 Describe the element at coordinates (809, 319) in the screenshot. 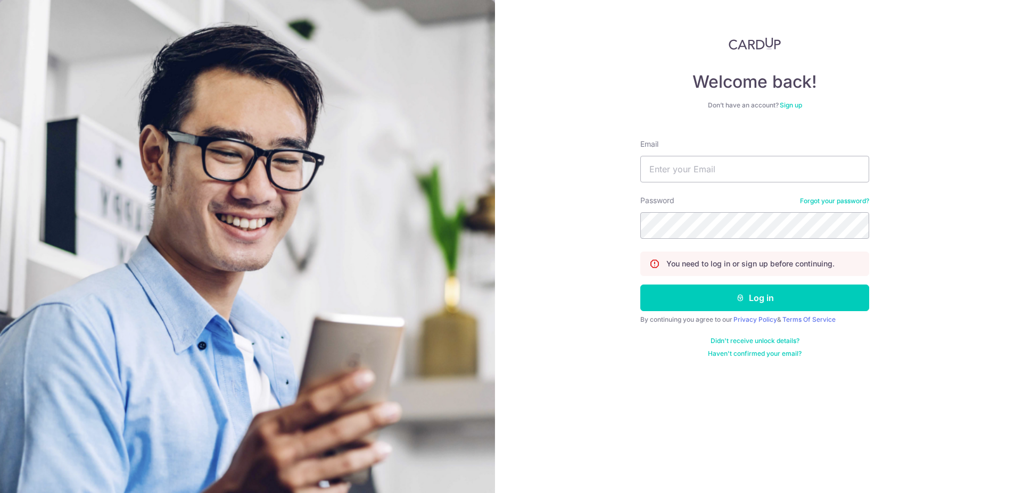

I see `a: Terms Of Service` at that location.